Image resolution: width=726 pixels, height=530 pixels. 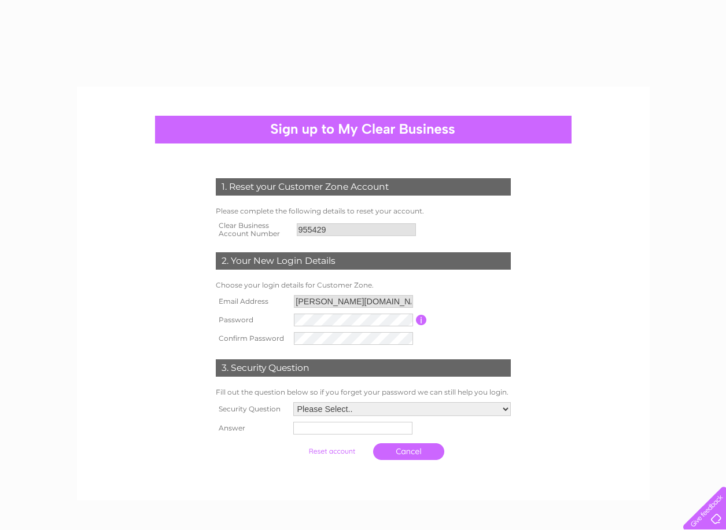 I want to click on input: Information, so click(x=421, y=320).